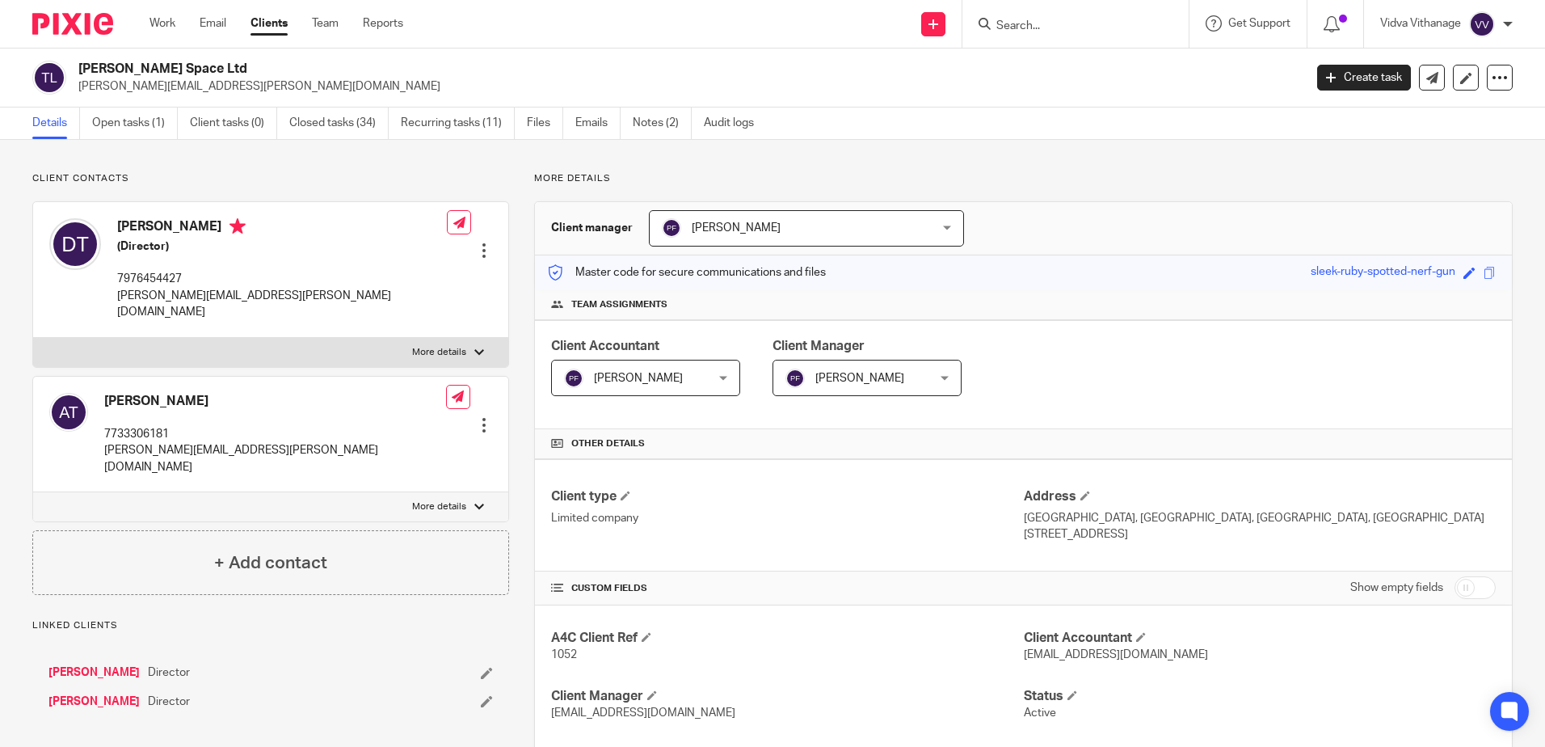 This screenshot has width=1545, height=747. Describe the element at coordinates (282, 279) in the screenshot. I see `p: 7976454427` at that location.